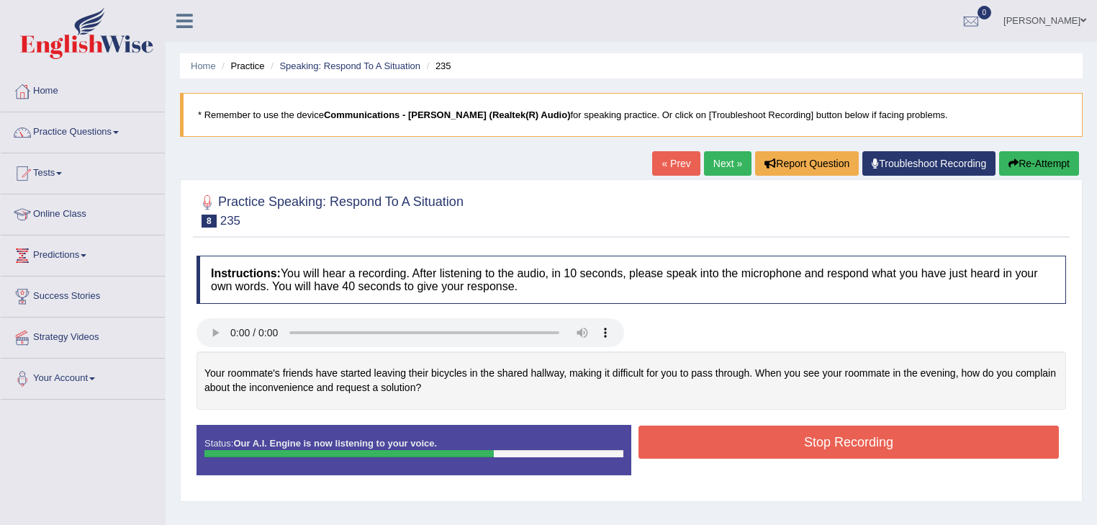 The image size is (1097, 525). I want to click on div: Status:, so click(414, 450).